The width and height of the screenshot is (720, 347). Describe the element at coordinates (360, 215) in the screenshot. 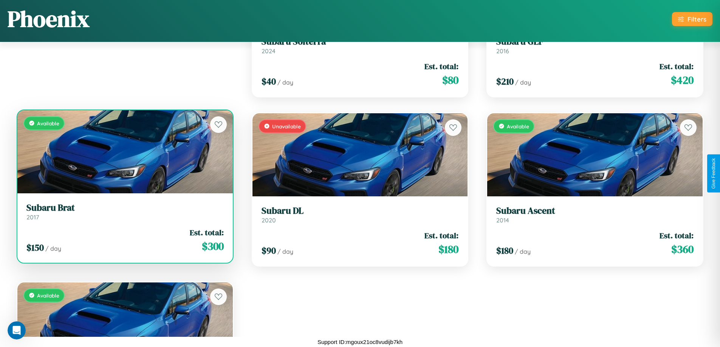

I see `a: Subaru DL2020` at that location.